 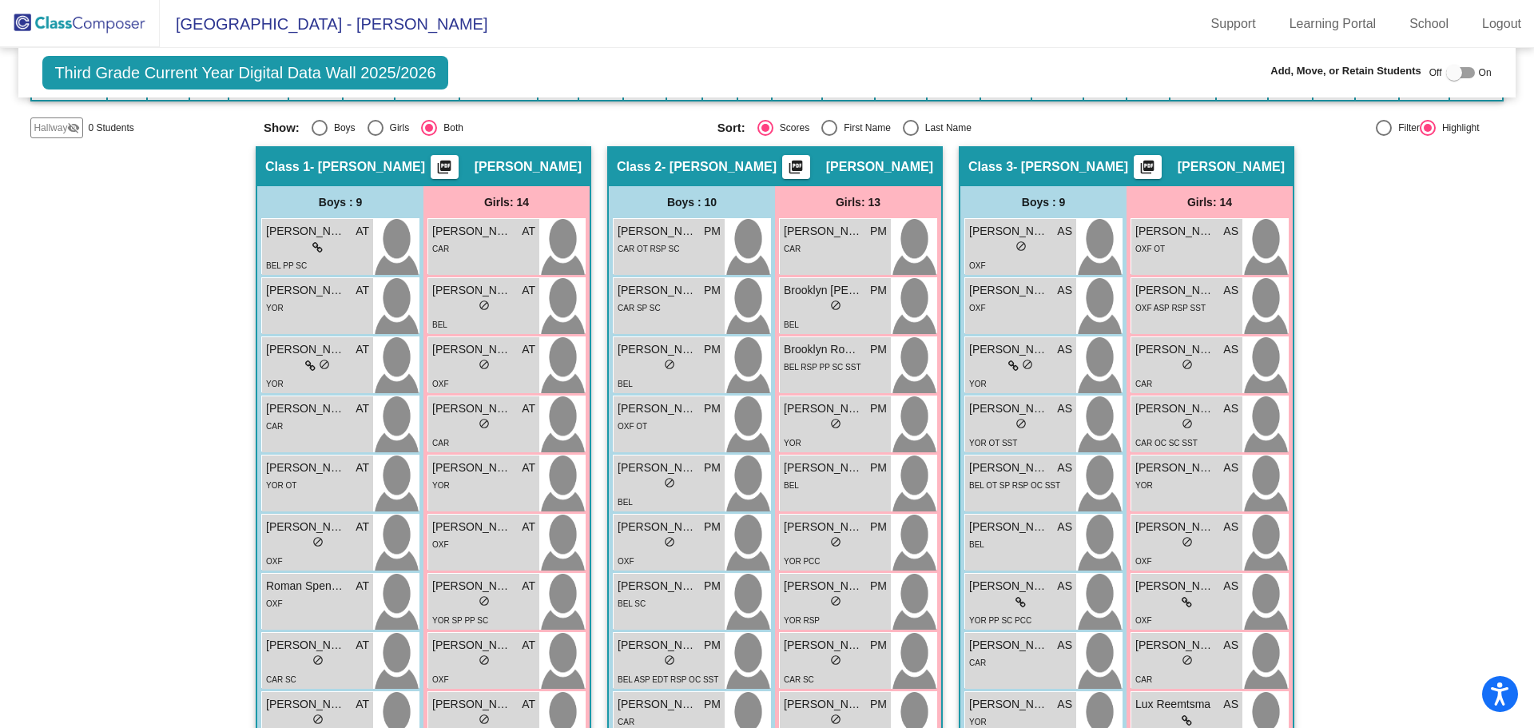 I want to click on div: Boys, so click(x=341, y=128).